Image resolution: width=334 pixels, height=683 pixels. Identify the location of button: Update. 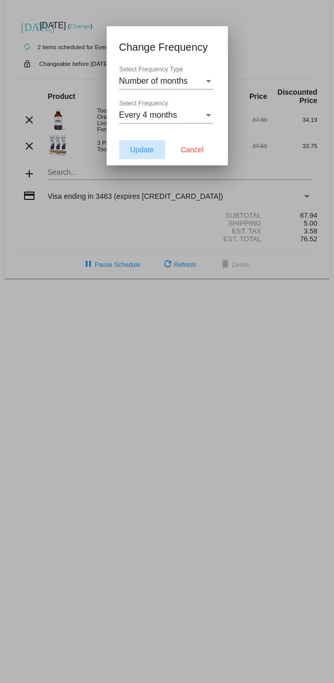
(142, 150).